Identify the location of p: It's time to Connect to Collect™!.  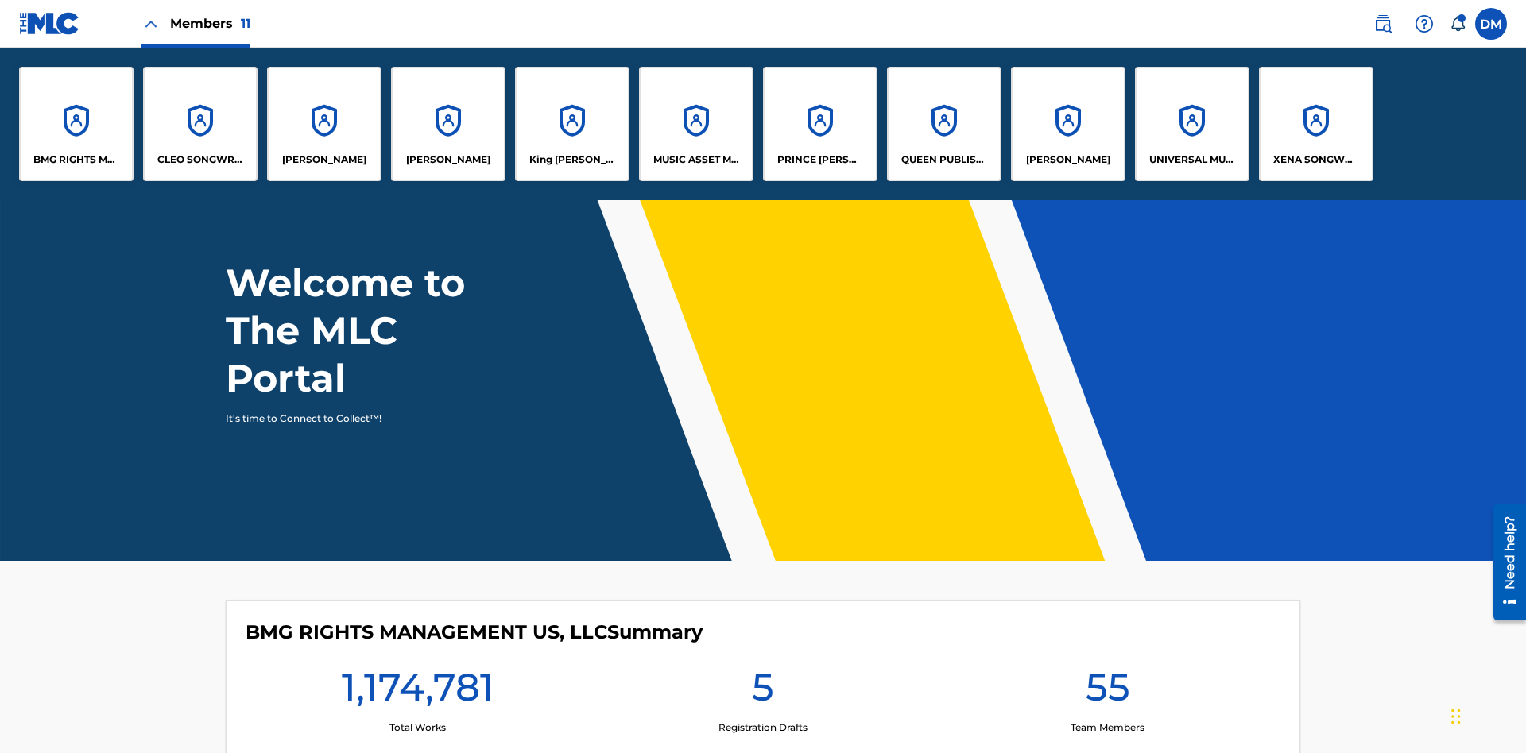
(363, 419).